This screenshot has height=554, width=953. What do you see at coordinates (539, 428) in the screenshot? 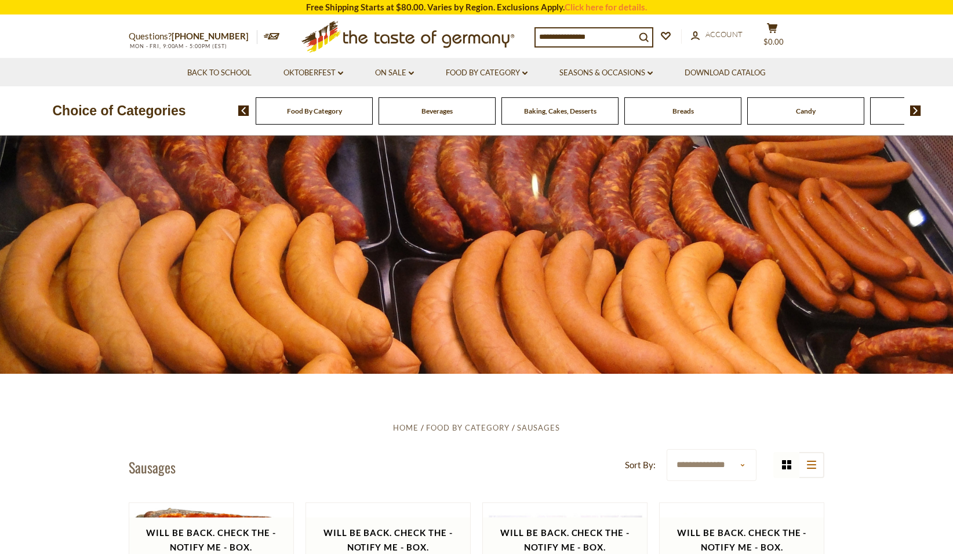
I see `a: Sausages` at bounding box center [539, 428].